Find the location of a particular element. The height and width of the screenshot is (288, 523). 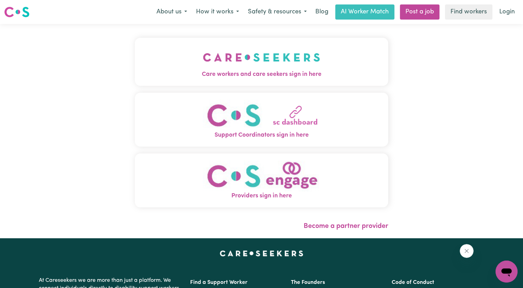

a: Careseekers home page is located at coordinates (261, 254).